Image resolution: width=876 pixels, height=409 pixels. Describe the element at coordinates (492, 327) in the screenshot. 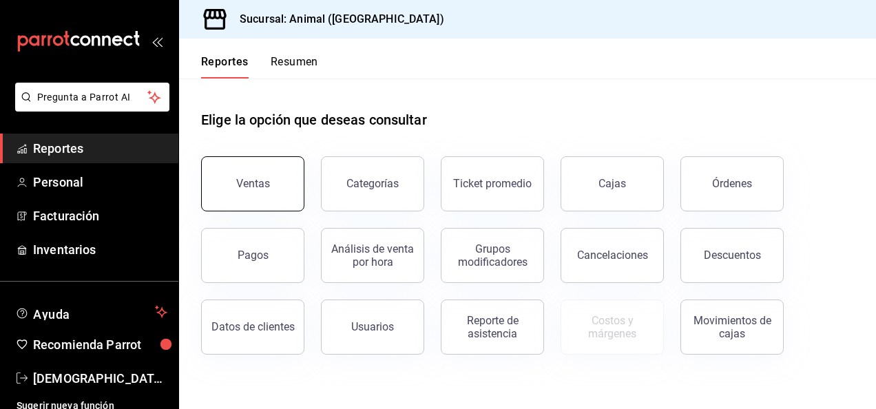

I see `button: Reporte de asistencia` at that location.